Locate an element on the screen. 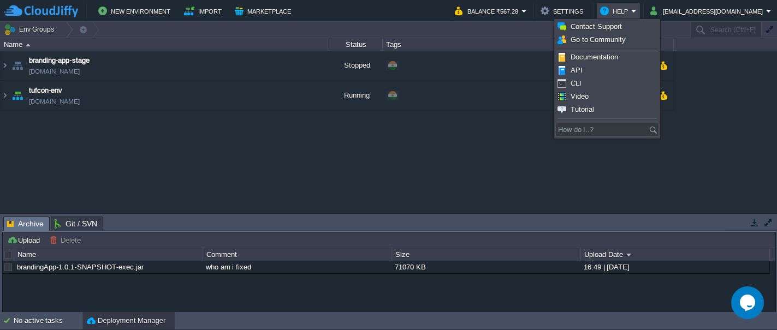 This screenshot has height=330, width=777. span: branding-app-stage is located at coordinates (59, 61).